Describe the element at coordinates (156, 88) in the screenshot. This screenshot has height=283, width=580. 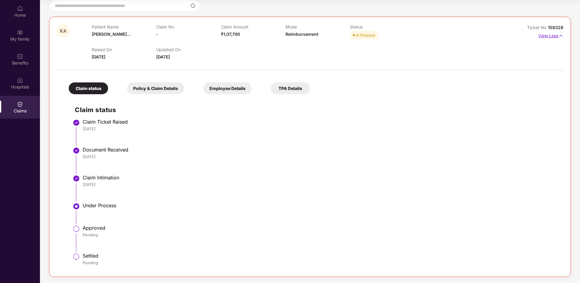
I see `div: Policy & Claim Details` at that location.